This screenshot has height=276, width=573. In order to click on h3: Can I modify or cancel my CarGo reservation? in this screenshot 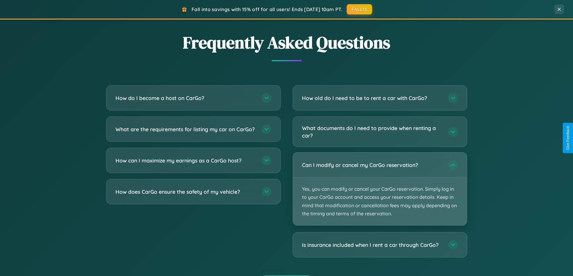, I will do `click(372, 165)`.